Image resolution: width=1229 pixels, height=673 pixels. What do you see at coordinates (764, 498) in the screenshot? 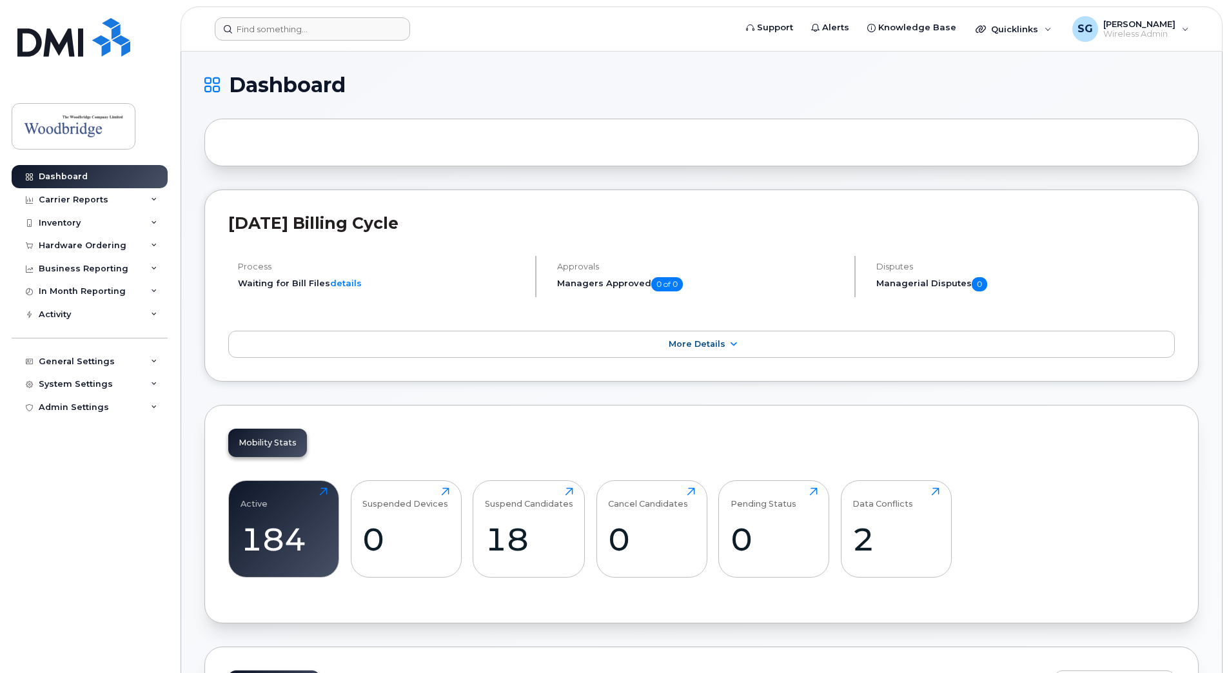
I see `div: Pending Status` at bounding box center [764, 498].